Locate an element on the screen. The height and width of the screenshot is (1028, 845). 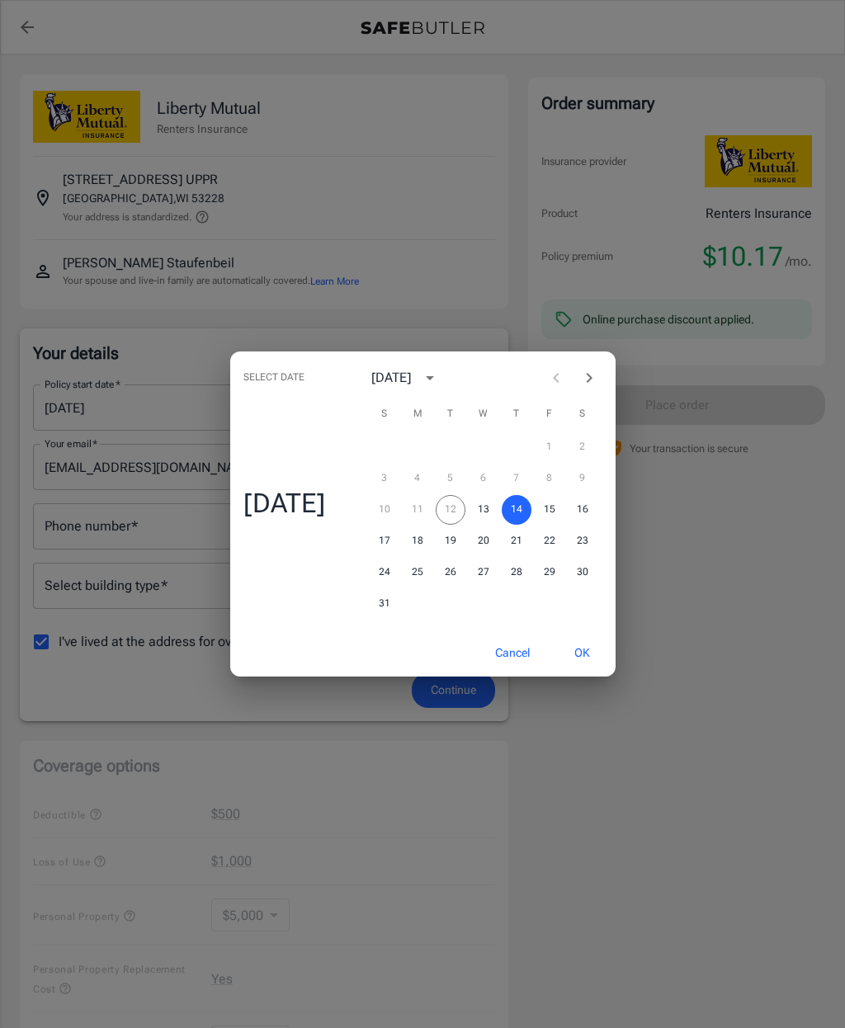
button: 28 is located at coordinates (517, 573).